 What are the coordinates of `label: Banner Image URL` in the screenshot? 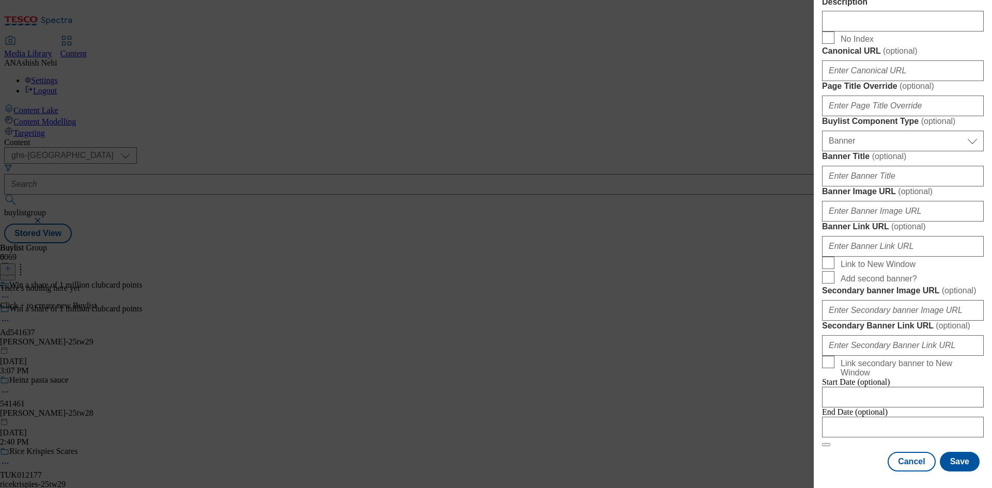 It's located at (903, 192).